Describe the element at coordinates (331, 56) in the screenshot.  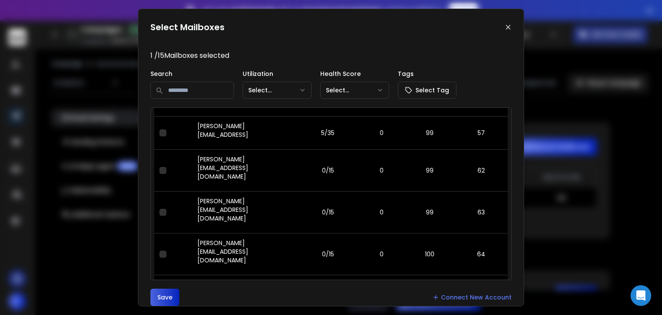
I see `p: 1 / 15 Mailboxes selected` at that location.